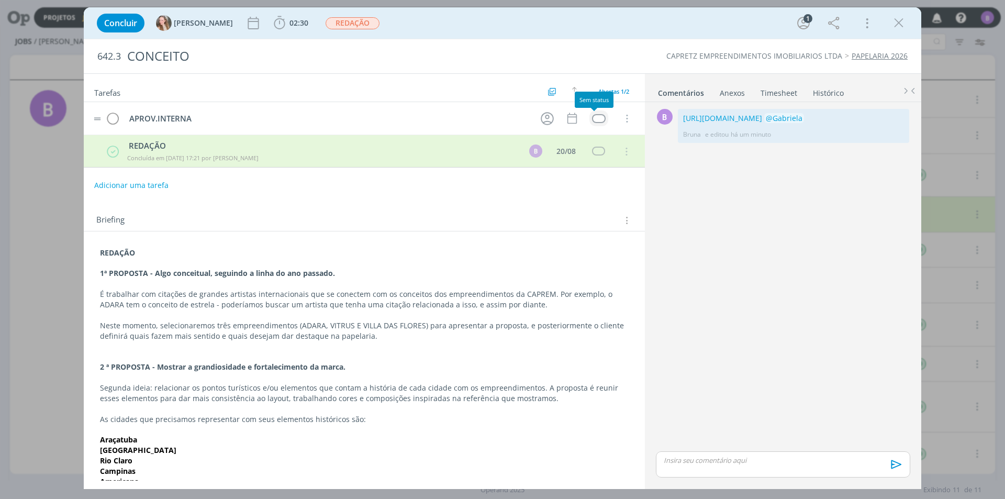 The width and height of the screenshot is (1005, 499). Describe the element at coordinates (328, 118) in the screenshot. I see `div: APROV.INTERNA` at that location.